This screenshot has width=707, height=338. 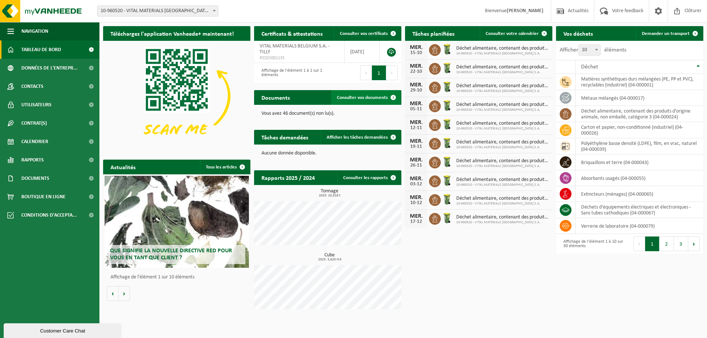 What do you see at coordinates (49, 68) in the screenshot?
I see `span: Données de l'entrepr...` at bounding box center [49, 68].